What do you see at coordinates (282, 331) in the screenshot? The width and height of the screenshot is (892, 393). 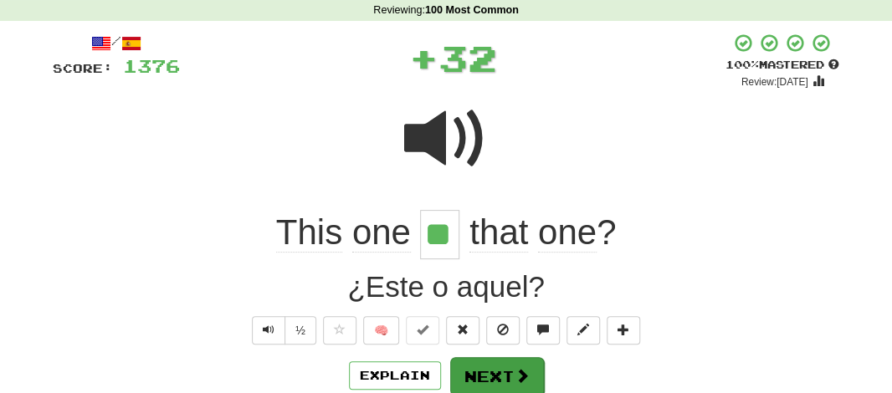 I see `div: Text-to-speech controls` at bounding box center [282, 331].